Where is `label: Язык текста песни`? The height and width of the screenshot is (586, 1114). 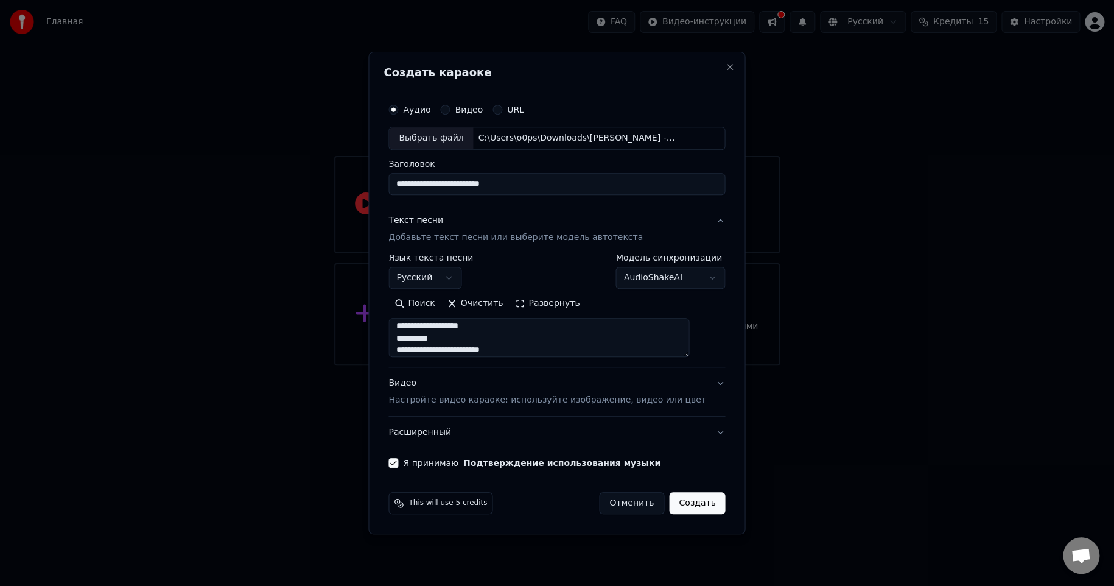 label: Язык текста песни is located at coordinates (431, 258).